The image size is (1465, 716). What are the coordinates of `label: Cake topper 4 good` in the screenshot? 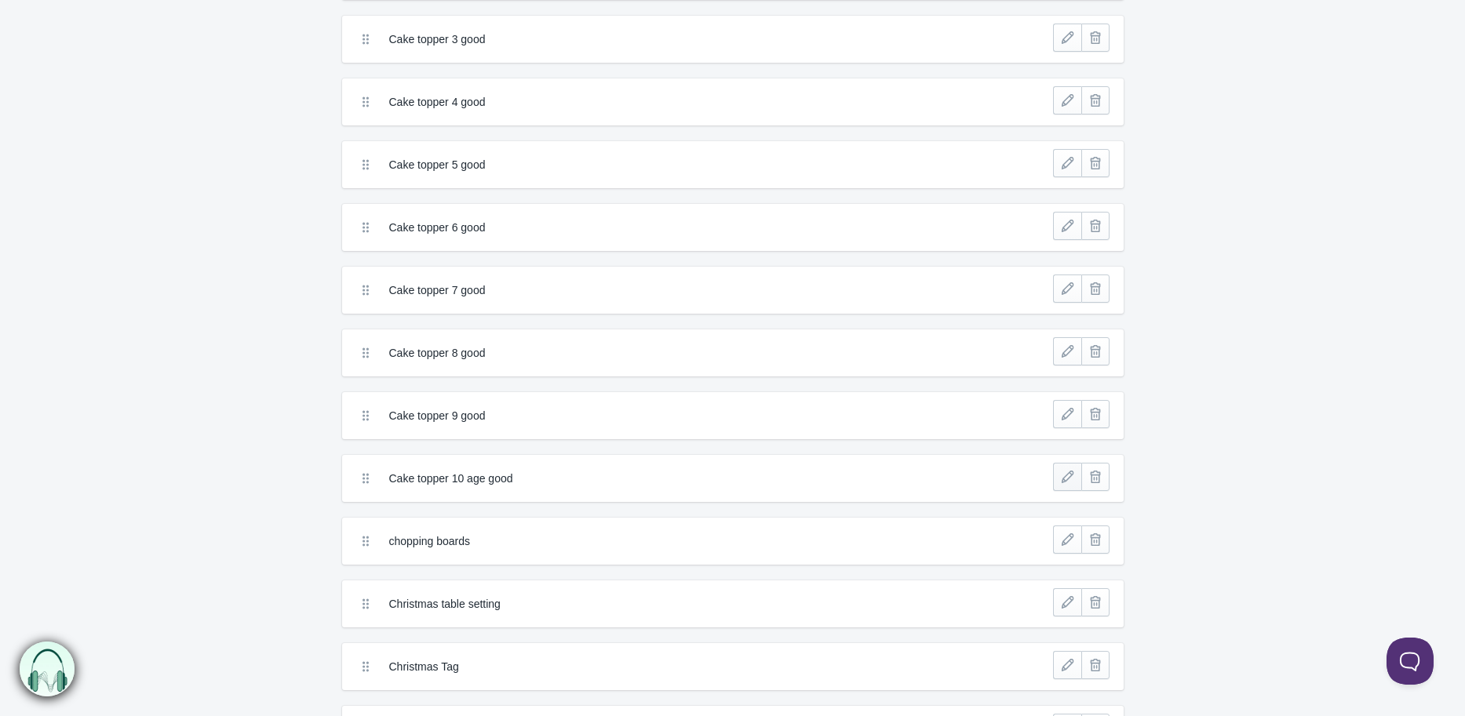 It's located at (675, 102).